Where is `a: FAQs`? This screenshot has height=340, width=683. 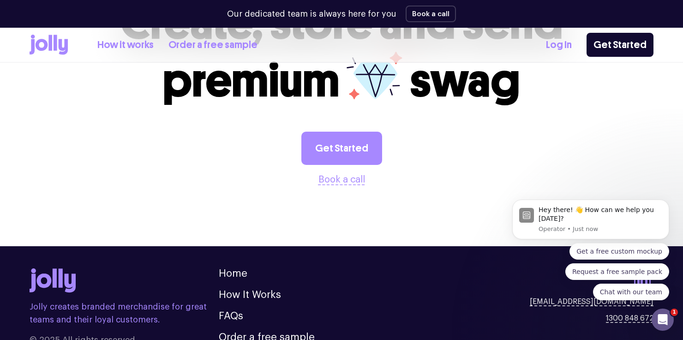 a: FAQs is located at coordinates (231, 316).